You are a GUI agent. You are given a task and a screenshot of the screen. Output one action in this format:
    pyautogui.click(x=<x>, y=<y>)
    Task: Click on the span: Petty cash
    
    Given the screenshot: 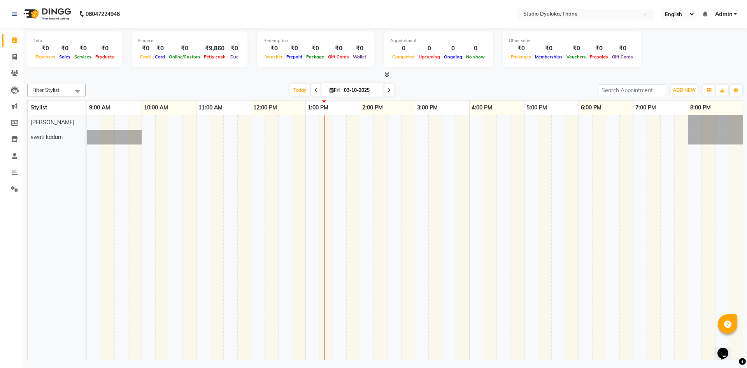 What is the action you would take?
    pyautogui.click(x=215, y=57)
    